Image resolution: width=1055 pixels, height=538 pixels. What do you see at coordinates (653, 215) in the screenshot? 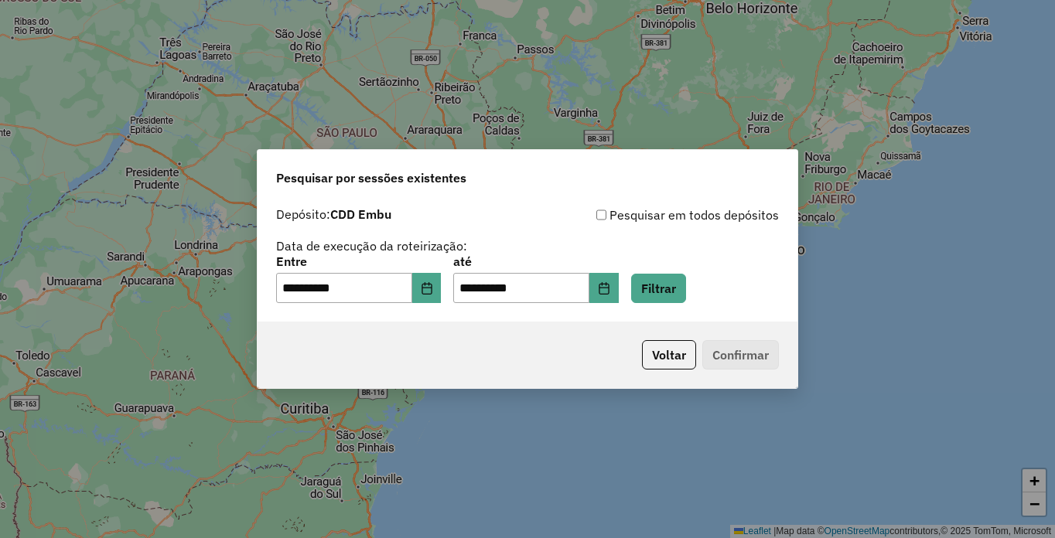
I see `div: Pesquisar em todos depósitos` at bounding box center [653, 215].